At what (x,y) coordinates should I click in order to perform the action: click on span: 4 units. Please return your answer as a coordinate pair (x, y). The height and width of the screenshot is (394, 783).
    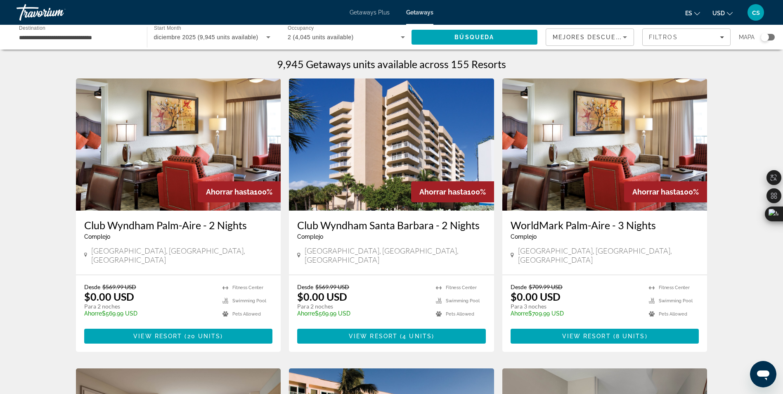
    Looking at the image, I should click on (417, 336).